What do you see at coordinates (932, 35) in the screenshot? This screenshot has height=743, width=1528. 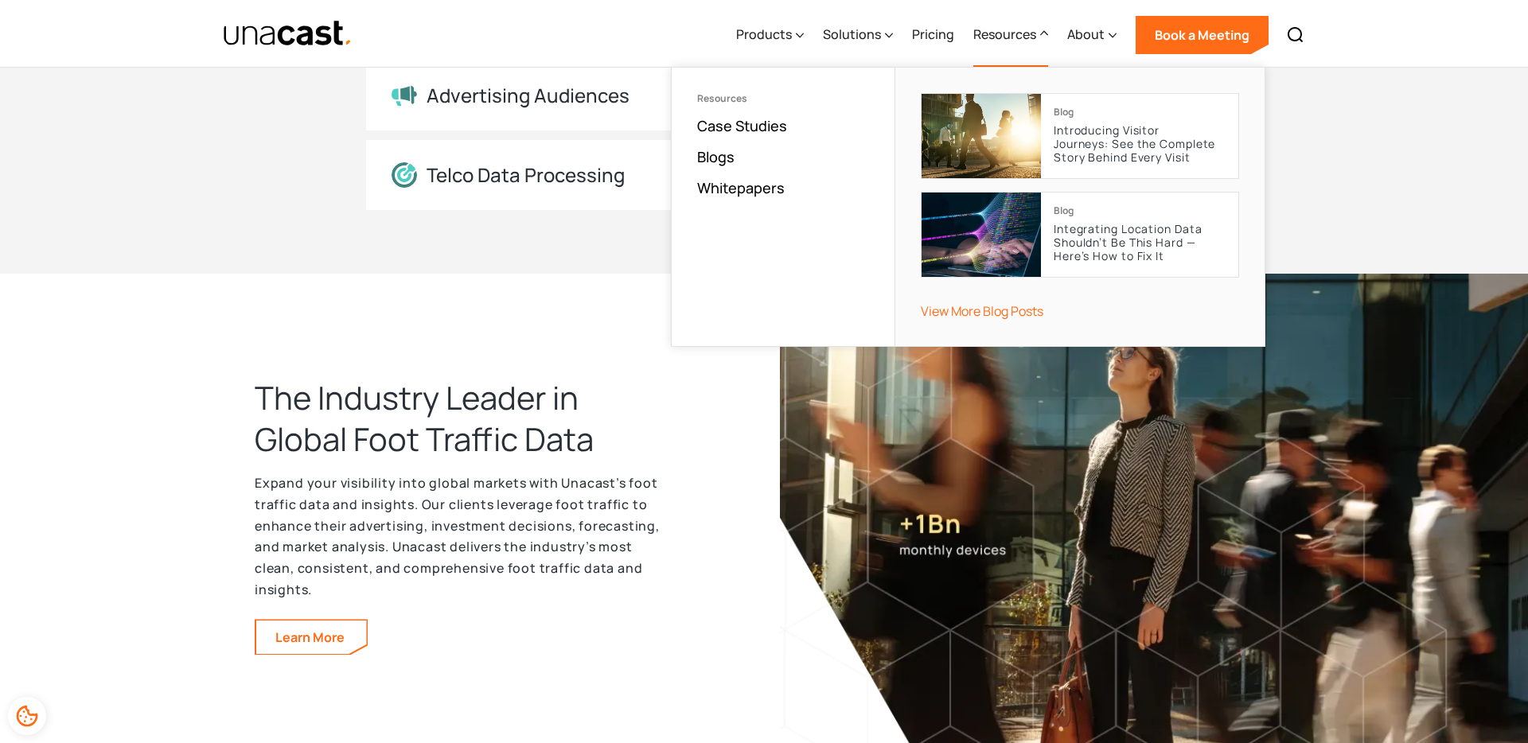 I see `a: Pricing` at bounding box center [932, 35].